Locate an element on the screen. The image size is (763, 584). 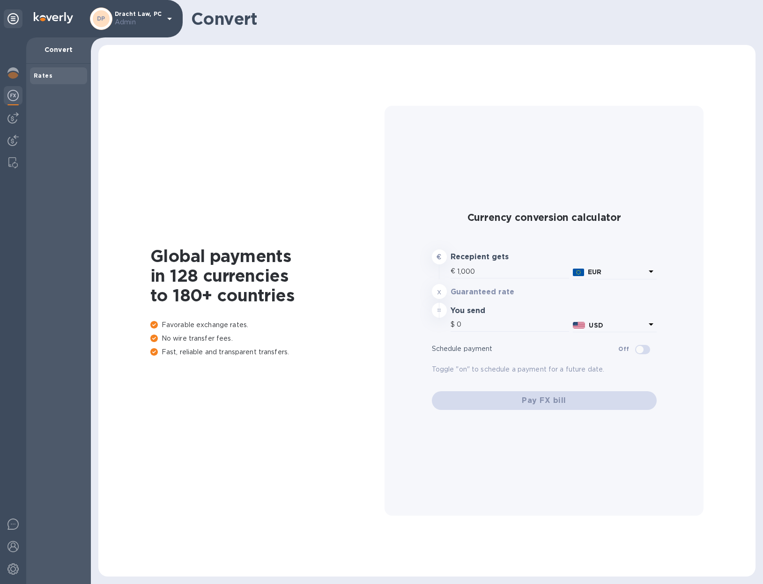
div: Unpin categories is located at coordinates (13, 19).